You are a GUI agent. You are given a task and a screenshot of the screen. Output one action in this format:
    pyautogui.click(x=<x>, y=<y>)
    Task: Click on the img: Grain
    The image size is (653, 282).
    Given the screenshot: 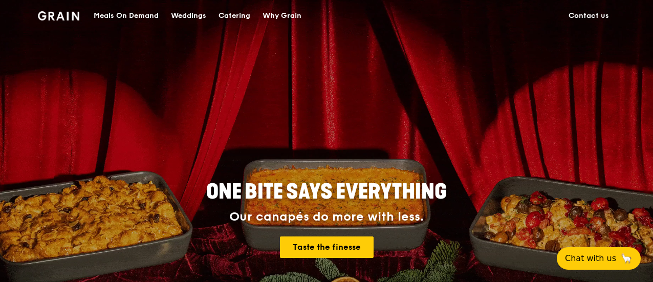 What is the action you would take?
    pyautogui.click(x=58, y=16)
    